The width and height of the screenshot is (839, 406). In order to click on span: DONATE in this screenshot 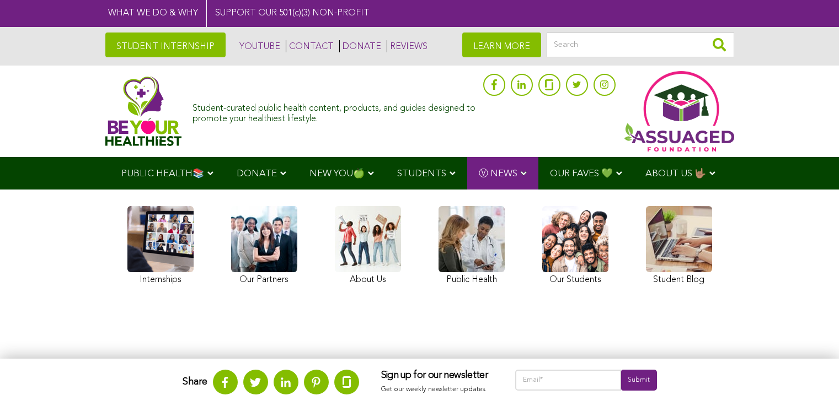, I will do `click(256, 174)`.